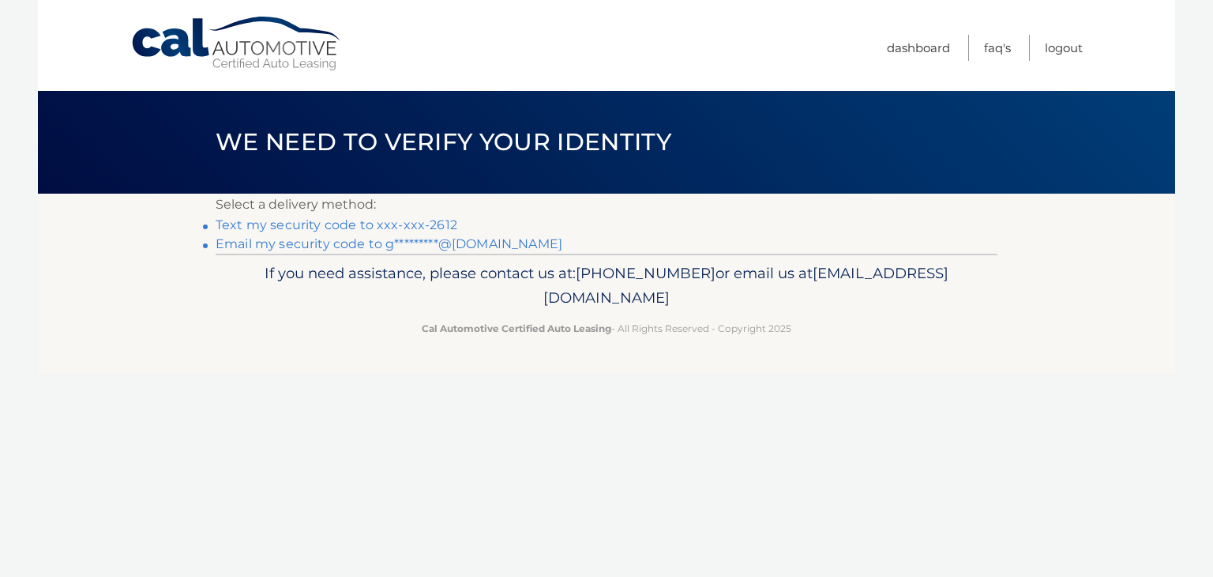  I want to click on a: Text my security code to xxx-xxx-2612, so click(337, 224).